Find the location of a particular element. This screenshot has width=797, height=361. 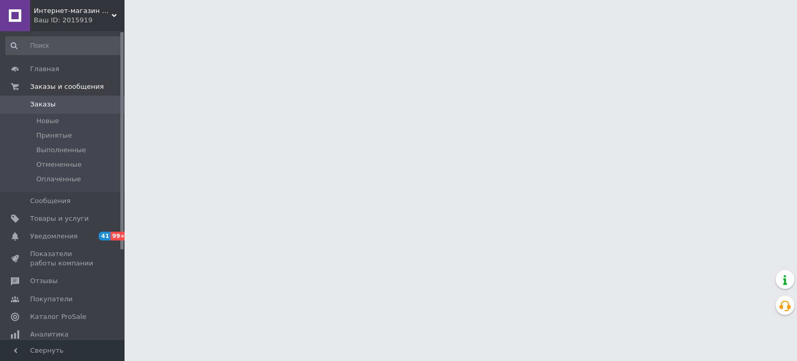

span: Заказы is located at coordinates (43, 104).